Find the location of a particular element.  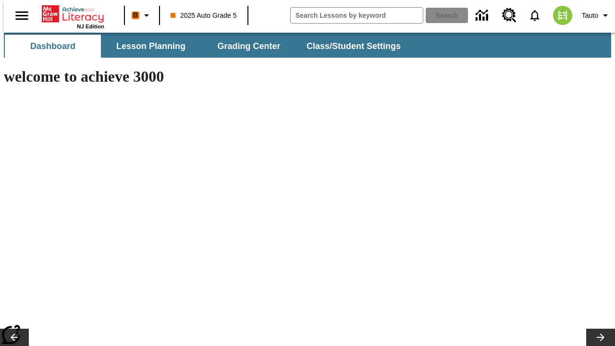

button: Lesson carousel, Next is located at coordinates (601, 337).